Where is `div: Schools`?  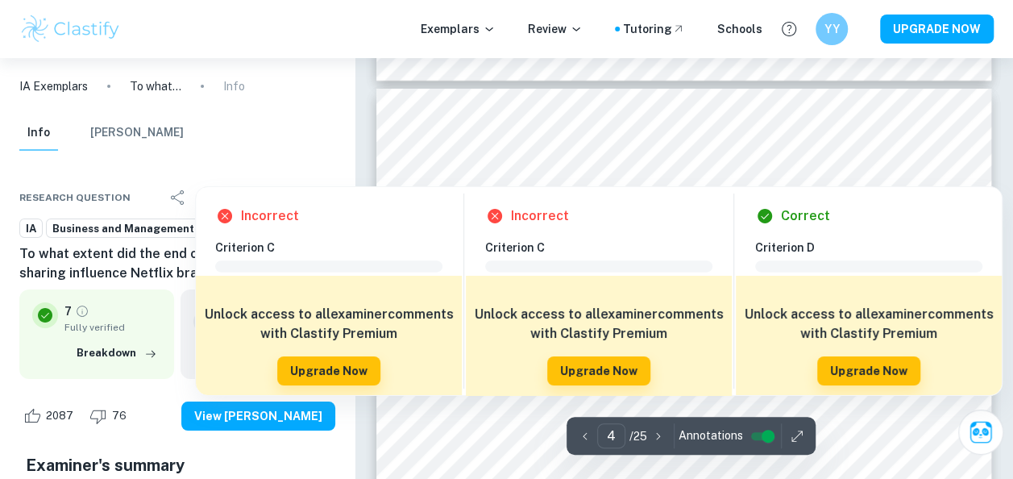
div: Schools is located at coordinates (740, 29).